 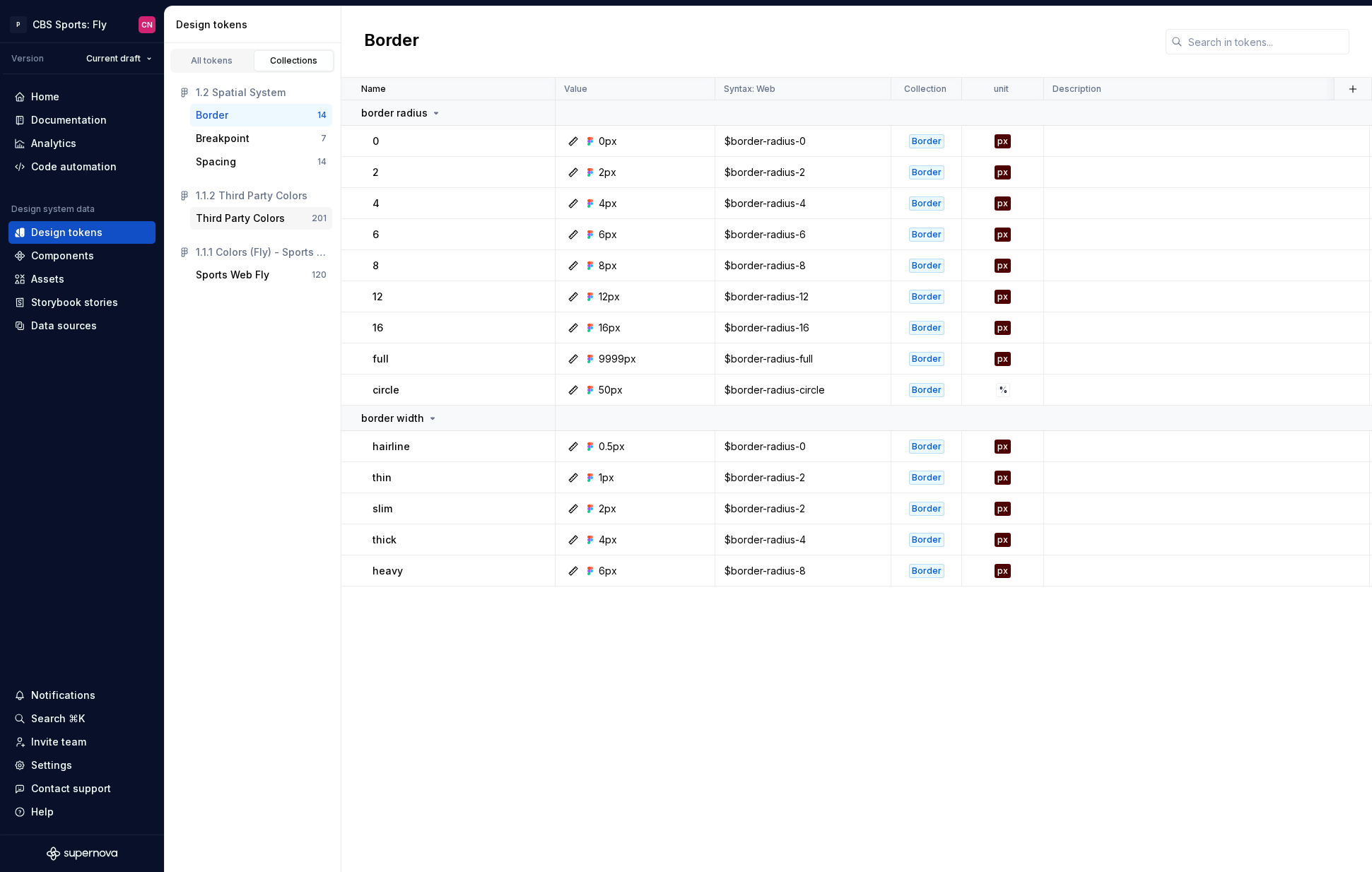 I want to click on button: Search ⌘K, so click(x=82, y=719).